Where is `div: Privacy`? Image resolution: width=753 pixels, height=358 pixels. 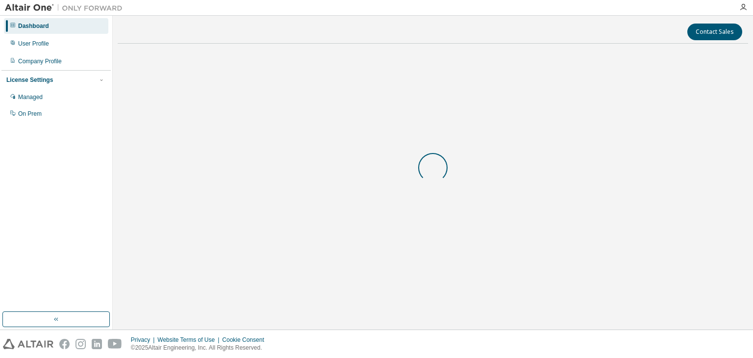 div: Privacy is located at coordinates (144, 340).